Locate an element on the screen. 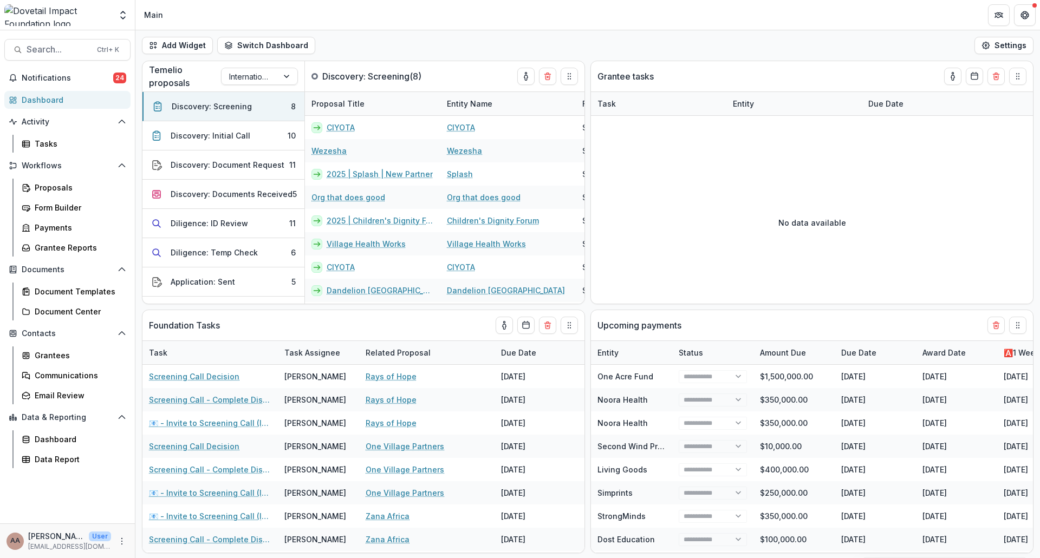 This screenshot has height=558, width=1040. span: Workflows is located at coordinates (67, 166).